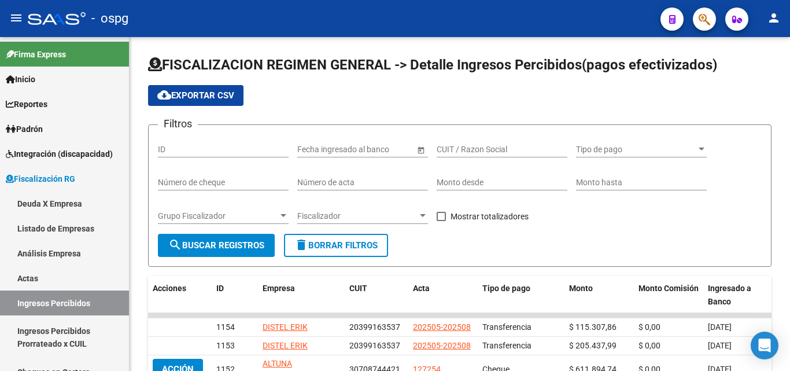 This screenshot has width=790, height=371. I want to click on datatable-header-cell: Empresa, so click(301, 295).